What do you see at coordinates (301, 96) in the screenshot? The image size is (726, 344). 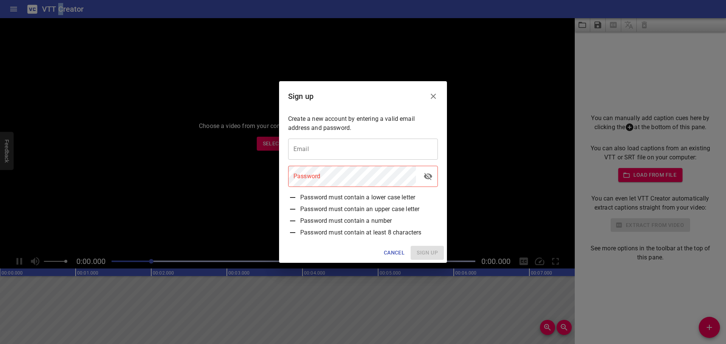 I see `h6: Sign up` at bounding box center [301, 96].